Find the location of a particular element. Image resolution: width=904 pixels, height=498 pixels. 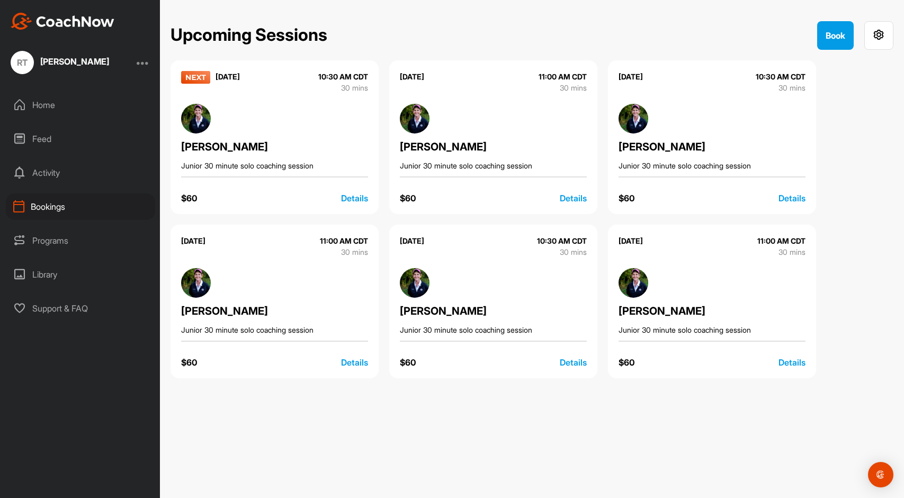

div: Bookings is located at coordinates (80, 206).